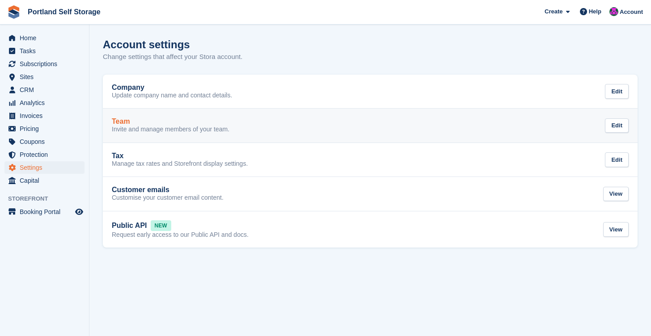 The width and height of the screenshot is (651, 336). I want to click on span: Capital, so click(47, 181).